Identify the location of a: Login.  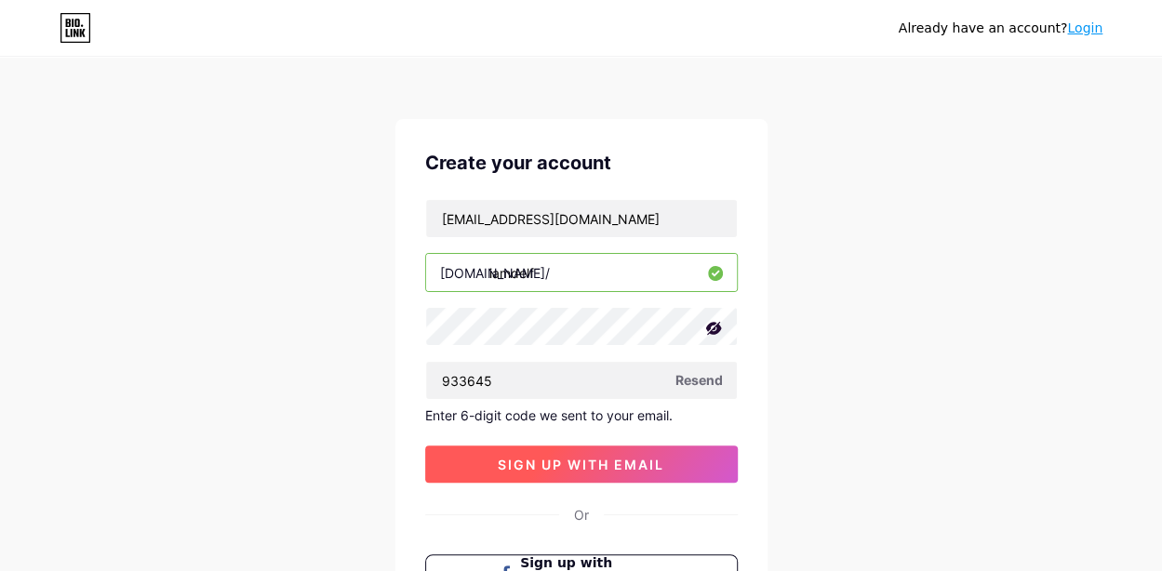
(1085, 28).